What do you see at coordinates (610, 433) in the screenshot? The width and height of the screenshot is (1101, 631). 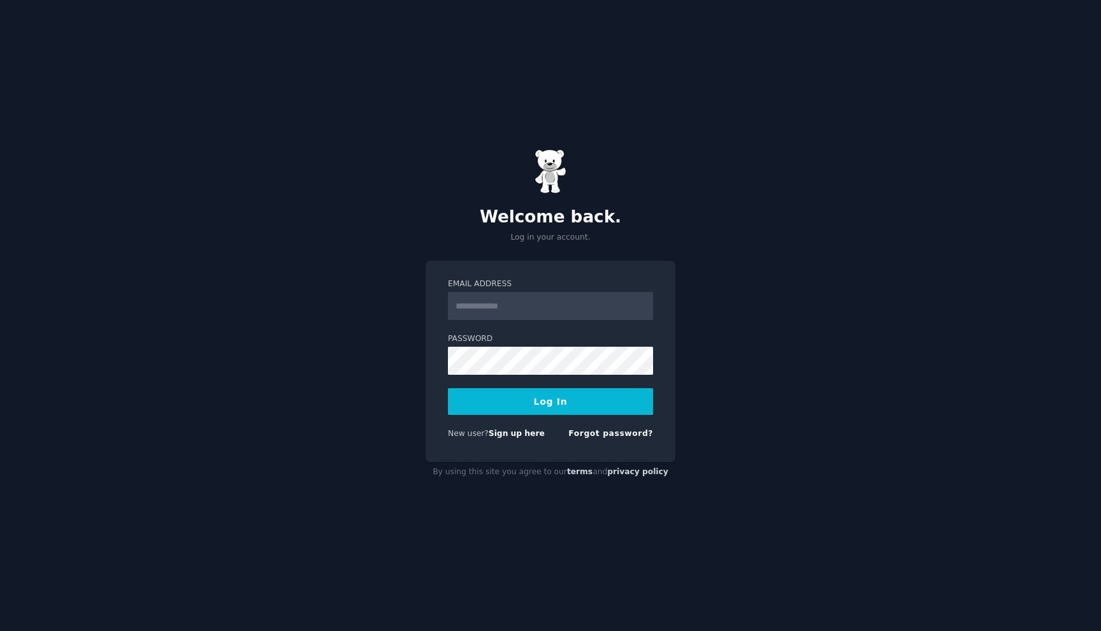 I see `a: Forgot password?` at bounding box center [610, 433].